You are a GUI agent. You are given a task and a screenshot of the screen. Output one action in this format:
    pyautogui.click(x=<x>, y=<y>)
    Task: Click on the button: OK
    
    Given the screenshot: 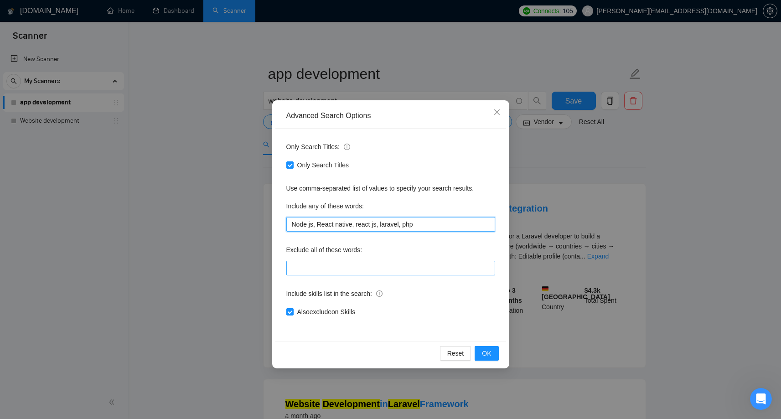 What is the action you would take?
    pyautogui.click(x=487, y=354)
    